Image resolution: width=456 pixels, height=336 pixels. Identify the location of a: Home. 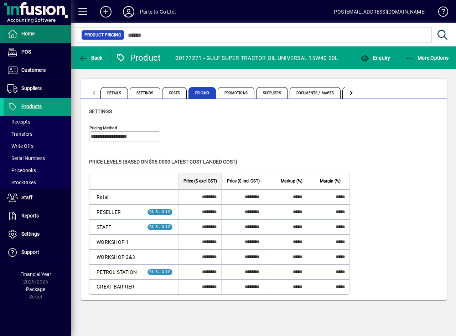
(37, 34).